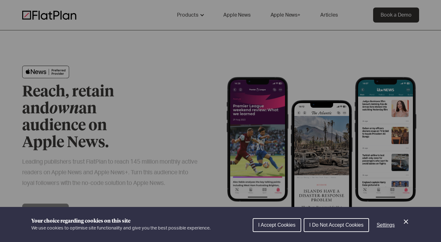  What do you see at coordinates (385, 224) in the screenshot?
I see `span: Settings` at bounding box center [385, 224].